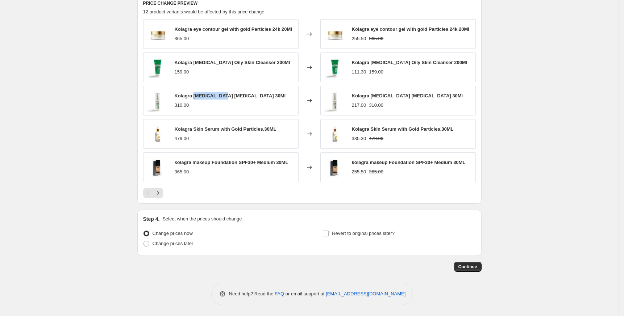  What do you see at coordinates (151, 219) in the screenshot?
I see `h2: Step 4.` at bounding box center [151, 219].